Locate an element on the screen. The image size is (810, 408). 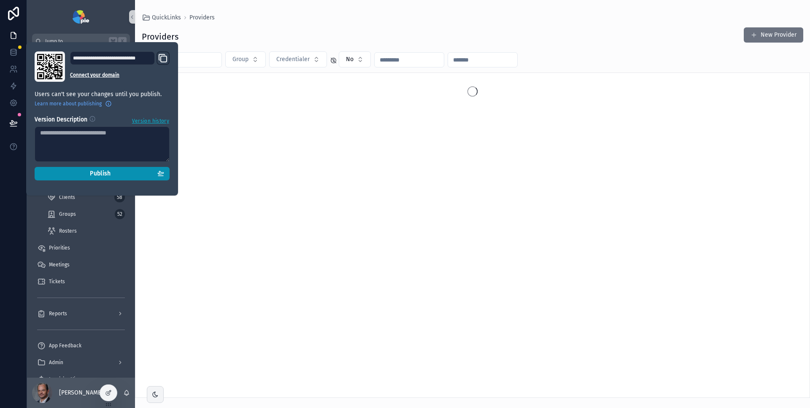
div: scrollable content is located at coordinates (81, 213).